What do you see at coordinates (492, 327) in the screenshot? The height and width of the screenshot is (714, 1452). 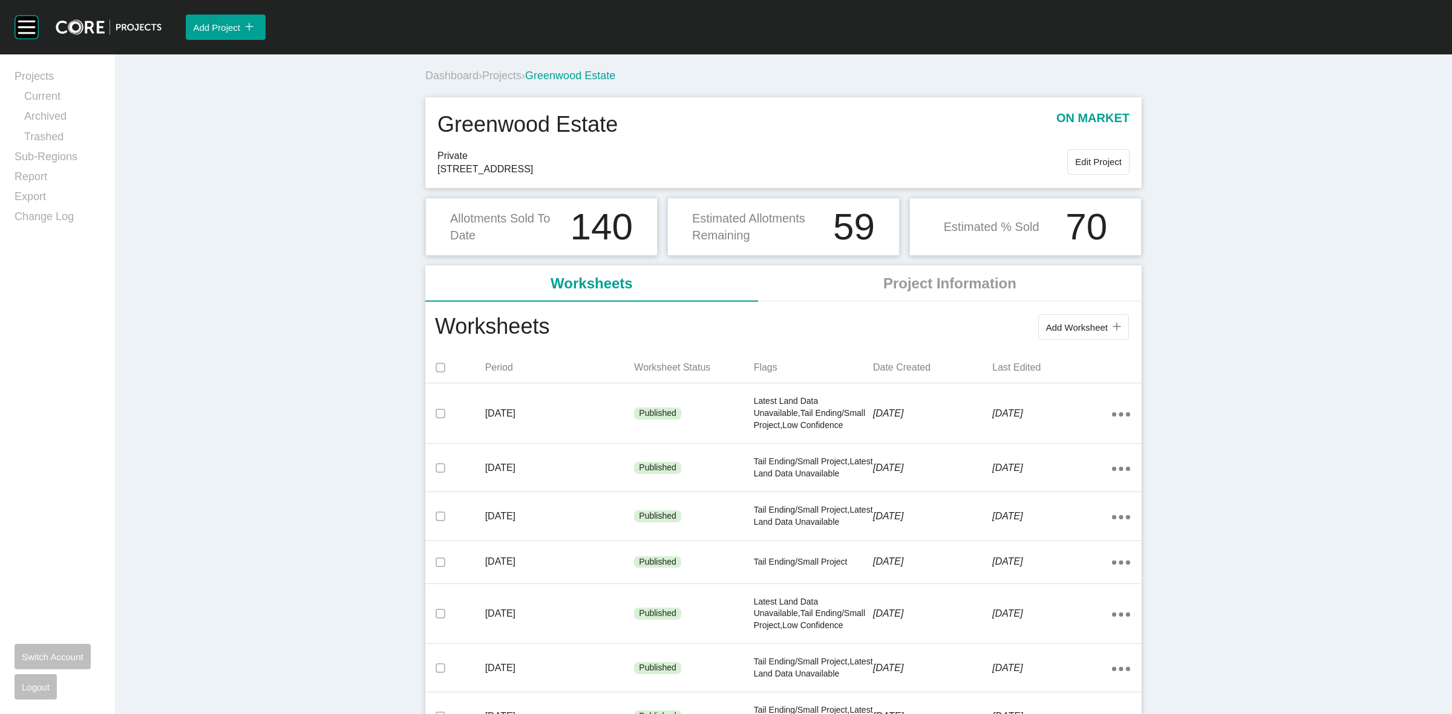 I see `h1: Worksheets` at bounding box center [492, 327].